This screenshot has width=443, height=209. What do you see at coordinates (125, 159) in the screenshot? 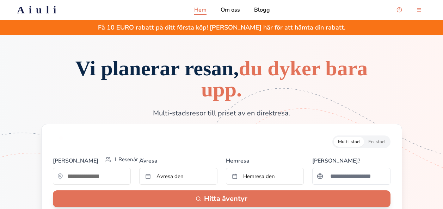
I see `button: Select passengers` at bounding box center [125, 159].